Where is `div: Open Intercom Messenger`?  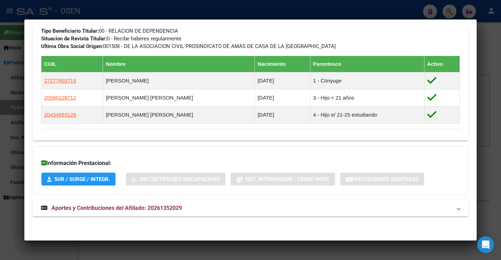 div: Open Intercom Messenger is located at coordinates (486, 245).